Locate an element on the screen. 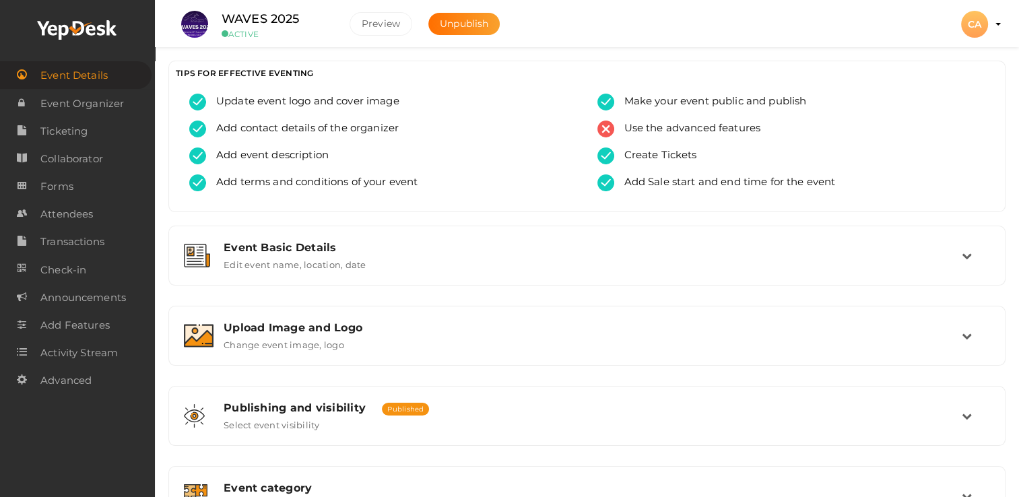  span: Event Organizer is located at coordinates (82, 104).